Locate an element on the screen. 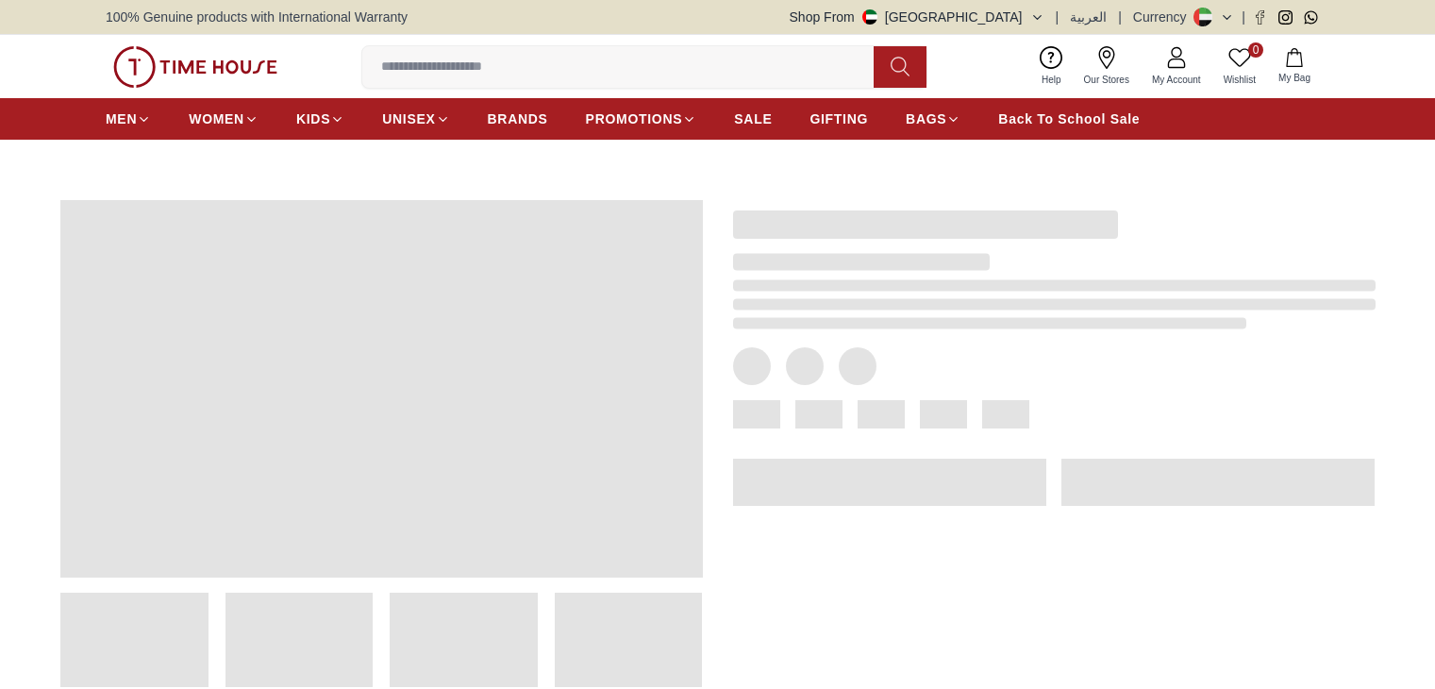 This screenshot has width=1435, height=689. span: UNISEX is located at coordinates (409, 119).